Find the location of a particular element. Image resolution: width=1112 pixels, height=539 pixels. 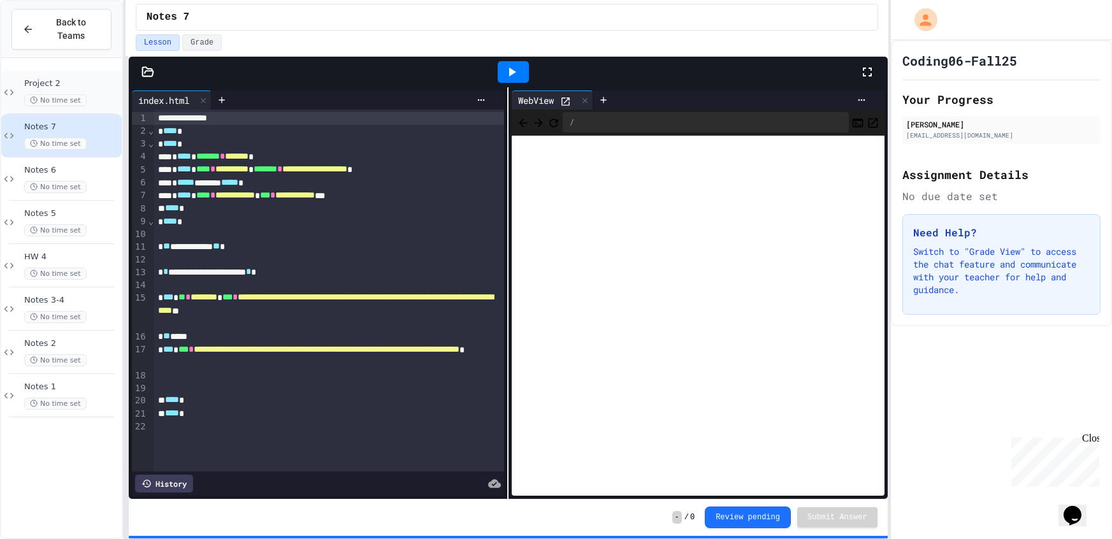

div: 19 is located at coordinates (140, 389).